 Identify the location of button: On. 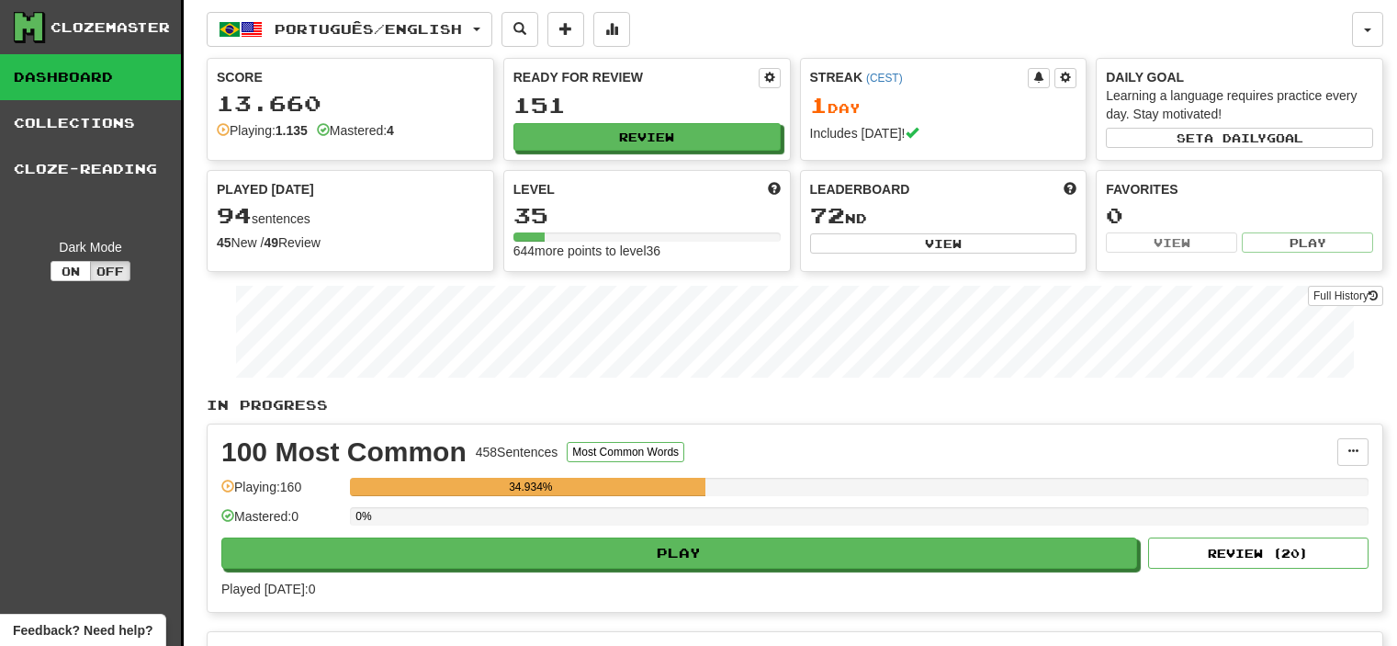
(71, 271).